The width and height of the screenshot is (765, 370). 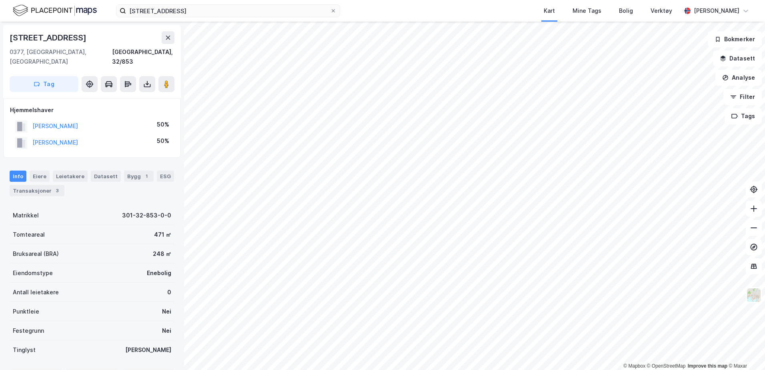 I want to click on div: Tinglyst, so click(x=24, y=350).